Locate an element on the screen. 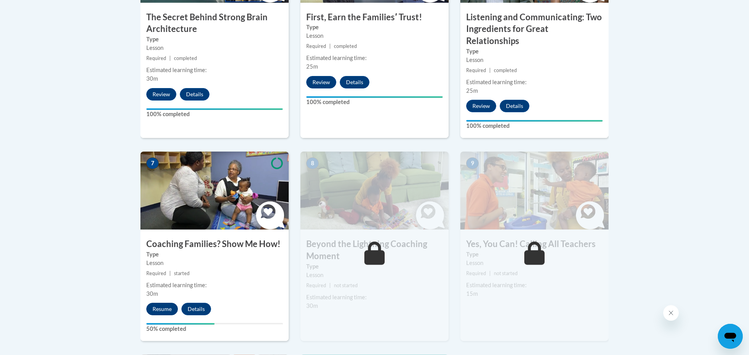  h3: Yes, You Can! Calling All Teachers is located at coordinates (534, 244).